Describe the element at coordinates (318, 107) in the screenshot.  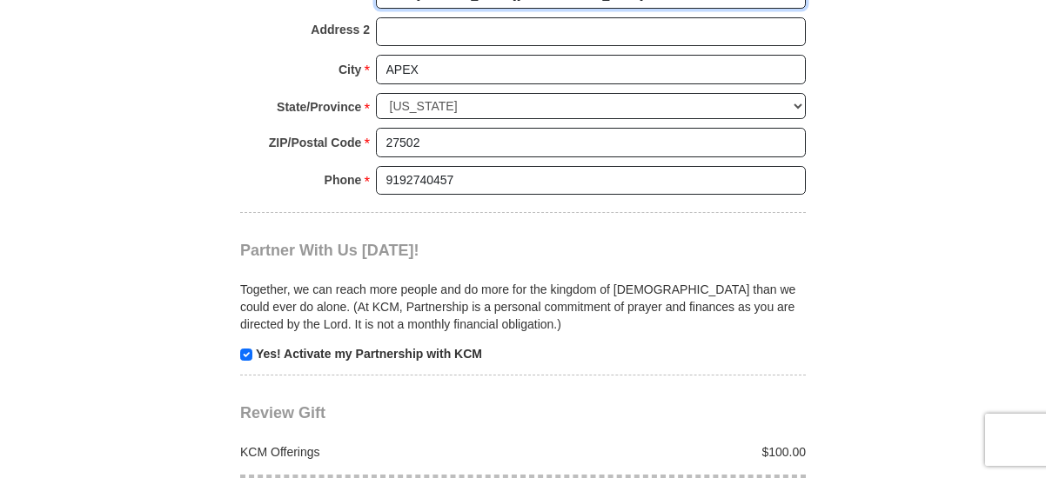
I see `strong: State/Province` at that location.